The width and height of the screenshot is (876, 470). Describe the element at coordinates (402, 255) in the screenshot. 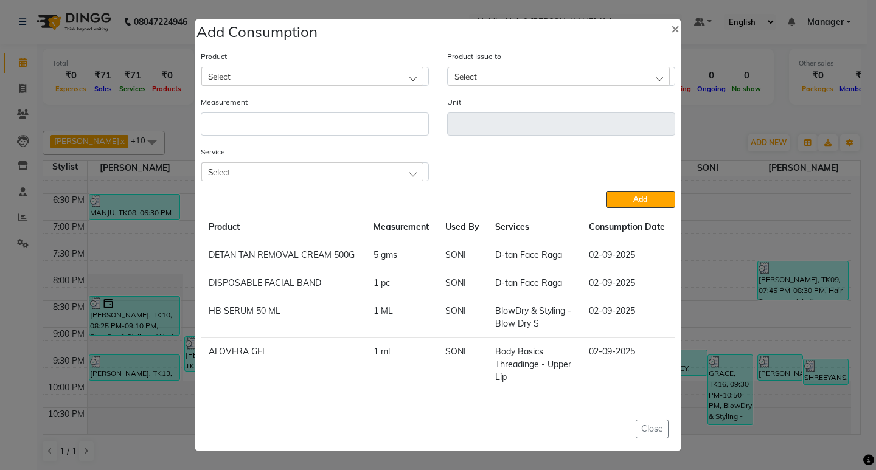

I see `td: 5 gms` at that location.